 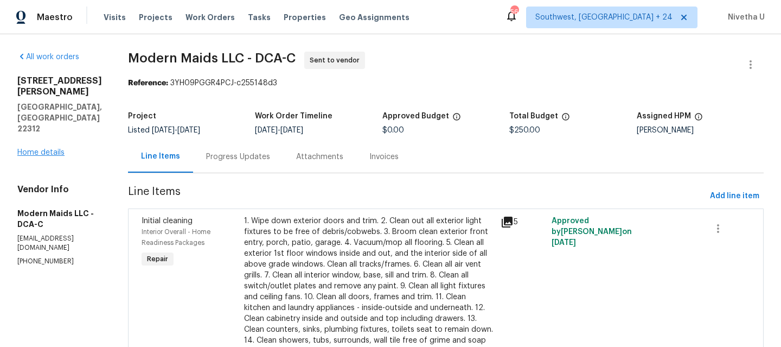 I want to click on div: 3YH09PGGR4PCJ-c255148d3, so click(x=446, y=83).